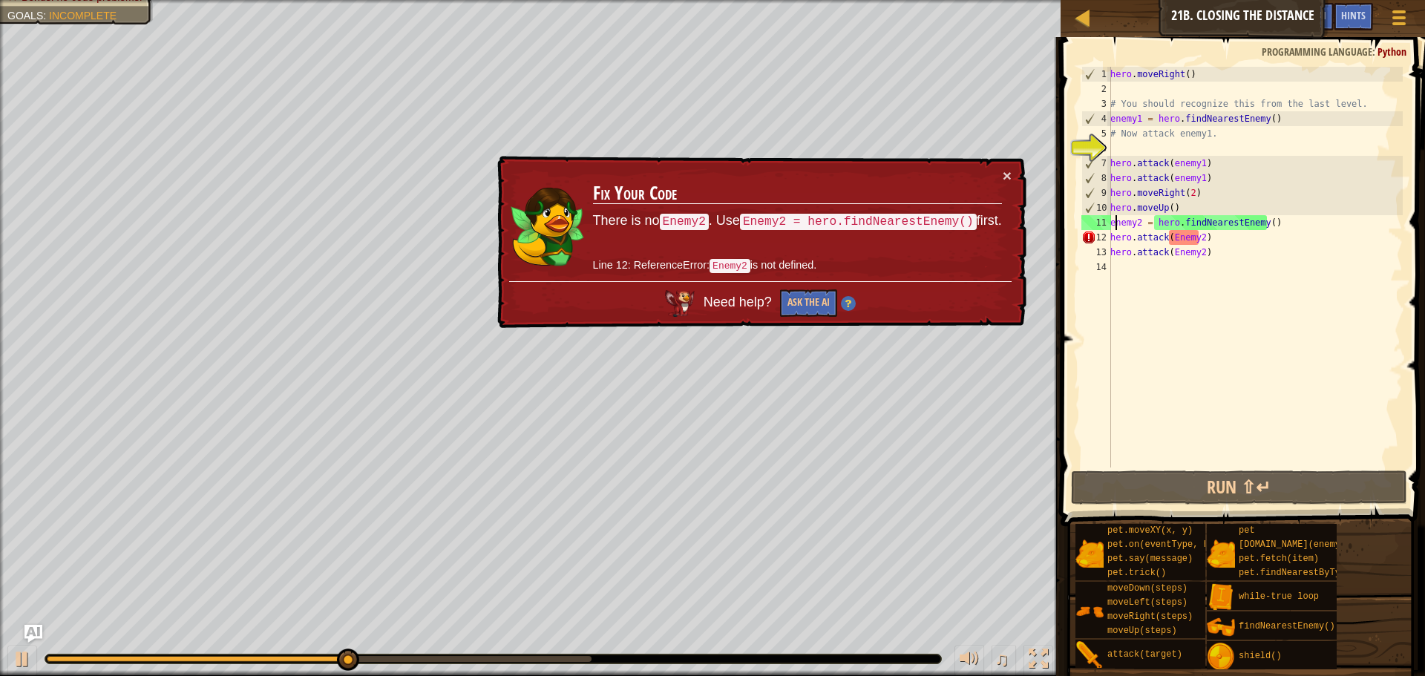 Image resolution: width=1425 pixels, height=676 pixels. What do you see at coordinates (858, 223) in the screenshot?
I see `code: Enemy2 = hero.findNearestEnemy()` at bounding box center [858, 223].